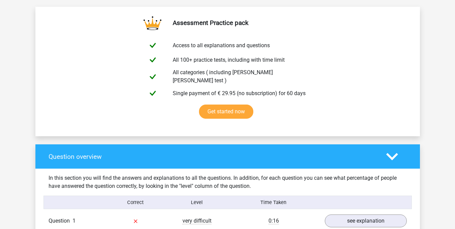  Describe the element at coordinates (197, 202) in the screenshot. I see `div: Level` at that location.